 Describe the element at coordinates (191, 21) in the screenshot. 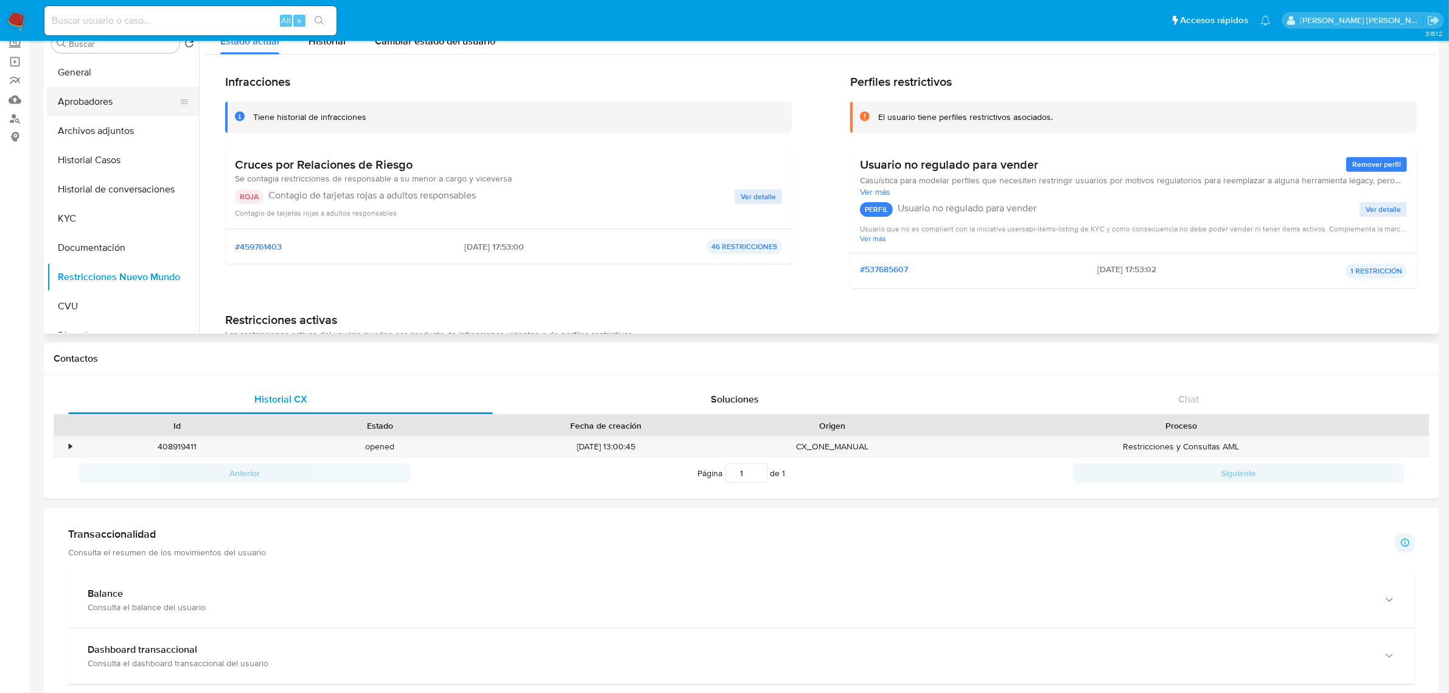

I see `input: Buscar usuario o caso...` at that location.